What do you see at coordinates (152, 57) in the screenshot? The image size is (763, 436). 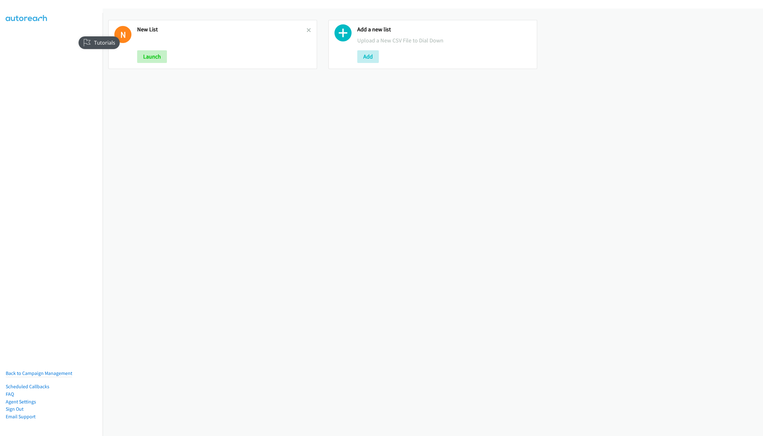 I see `button: Launch` at bounding box center [152, 57].